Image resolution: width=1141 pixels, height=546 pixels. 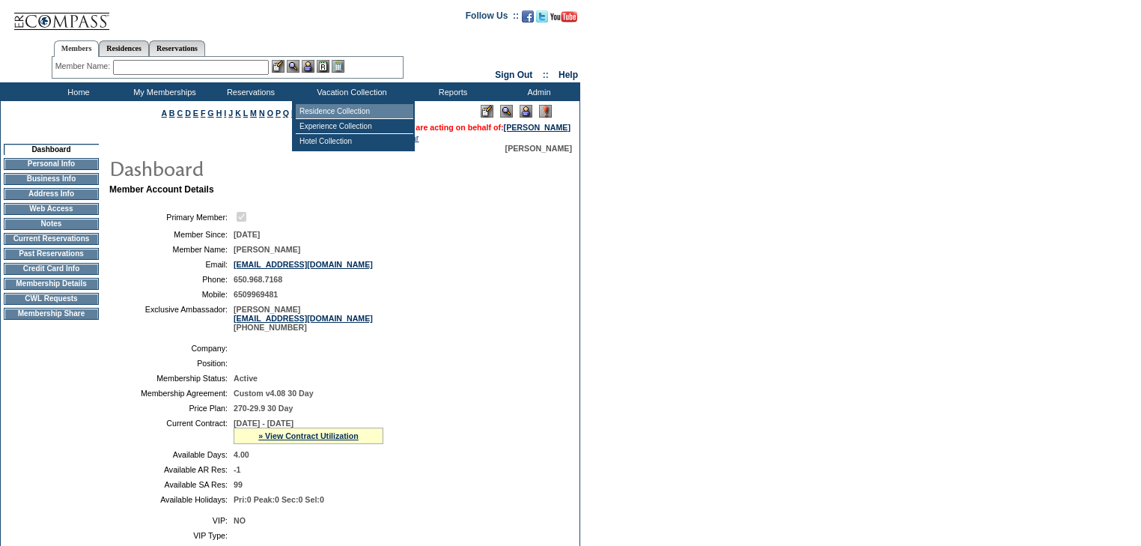 What do you see at coordinates (171, 234) in the screenshot?
I see `td: Member Since:` at bounding box center [171, 234].